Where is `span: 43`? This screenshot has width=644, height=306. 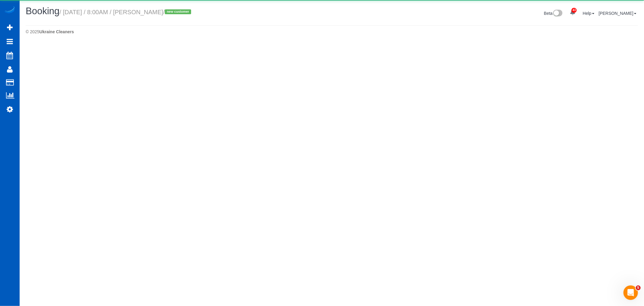 span: 43 is located at coordinates (574, 10).